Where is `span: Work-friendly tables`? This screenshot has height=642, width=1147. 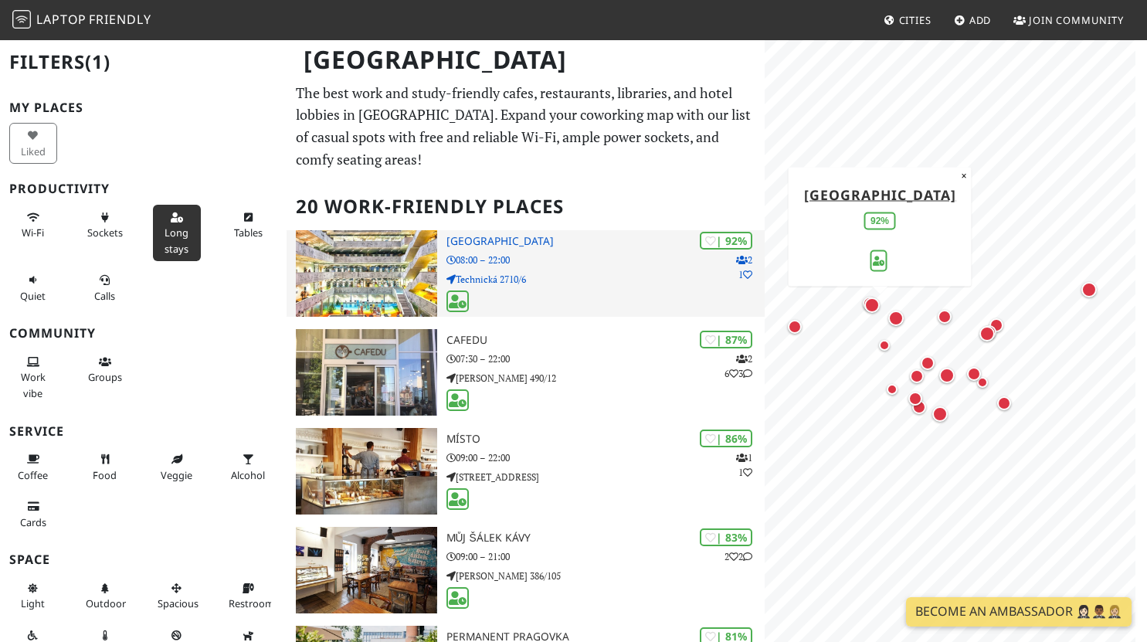 span: Work-friendly tables is located at coordinates (248, 232).